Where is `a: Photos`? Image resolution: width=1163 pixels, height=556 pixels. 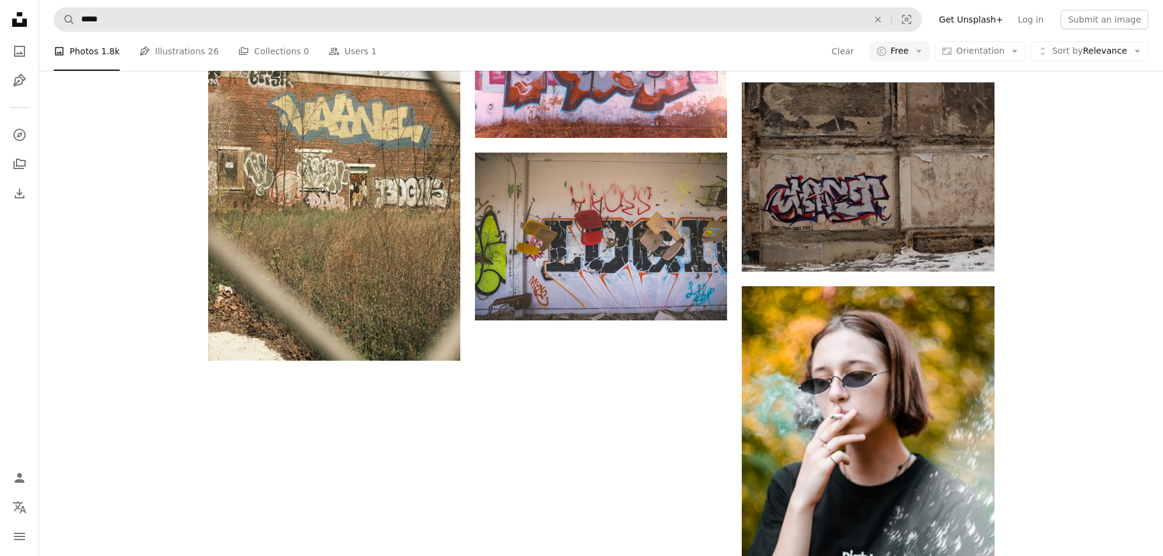
a: Photos is located at coordinates (20, 51).